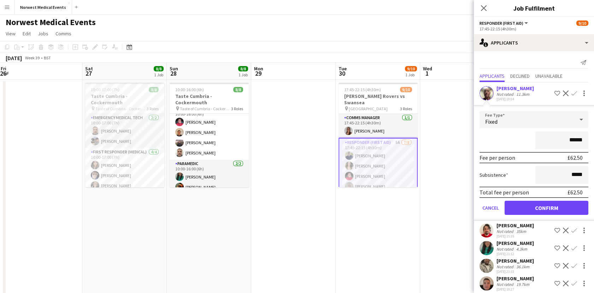  I want to click on div: 10:00-17:00 (7h)8/8Taste Cumbria - Cockermouth Taste of Cumbria - Cockermouth3 RolesEmergency Med..., so click(125, 135).